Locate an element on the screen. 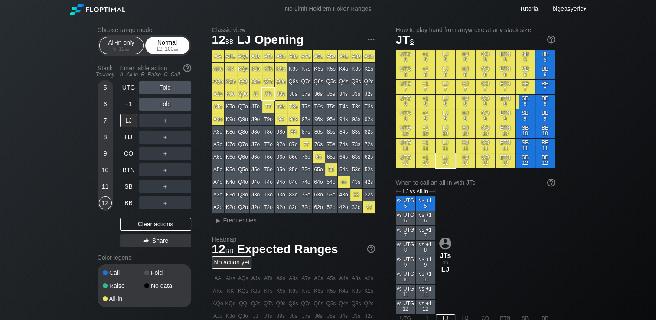 Image resolution: width=656 pixels, height=320 pixels. div: Q6s is located at coordinates (319, 81).